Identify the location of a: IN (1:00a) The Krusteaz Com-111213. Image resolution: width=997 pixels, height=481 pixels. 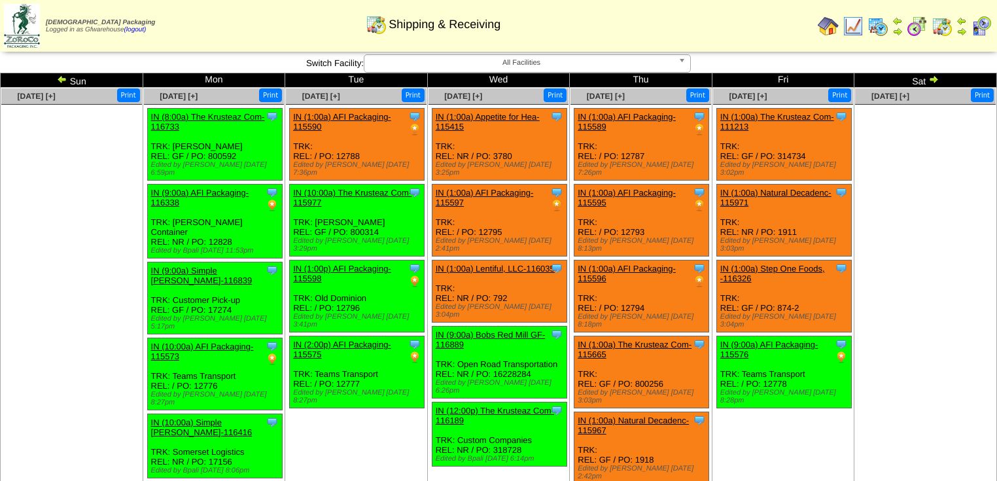
(777, 122).